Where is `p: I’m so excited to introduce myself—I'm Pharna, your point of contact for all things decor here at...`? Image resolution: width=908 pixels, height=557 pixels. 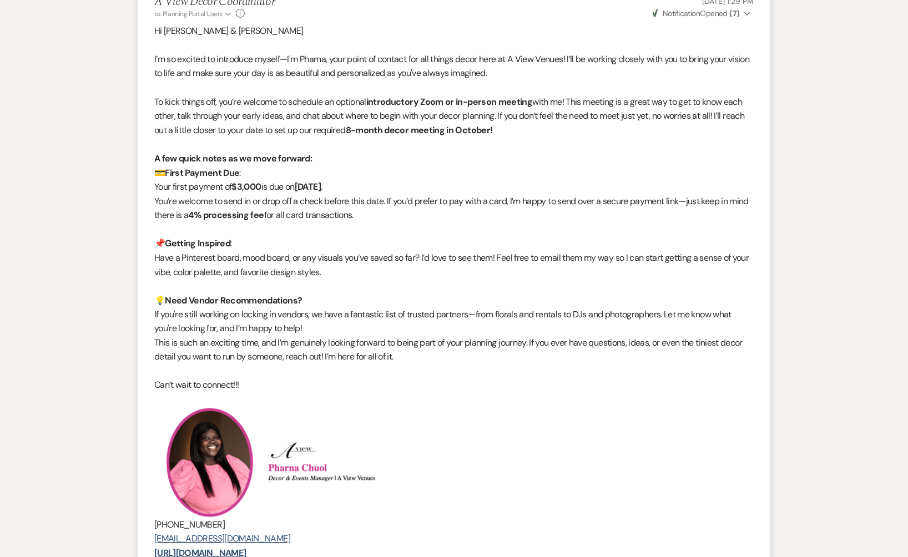 p: I’m so excited to introduce myself—I'm Pharna, your point of contact for all things decor here at... is located at coordinates (454, 66).